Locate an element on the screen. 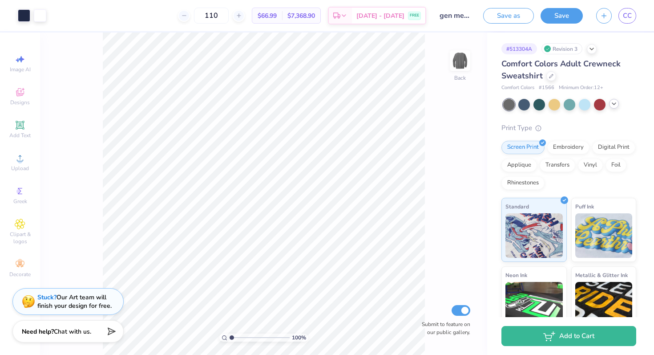 The height and width of the screenshot is (355, 654). span: Metallic & Glitter Ink is located at coordinates (602, 275).